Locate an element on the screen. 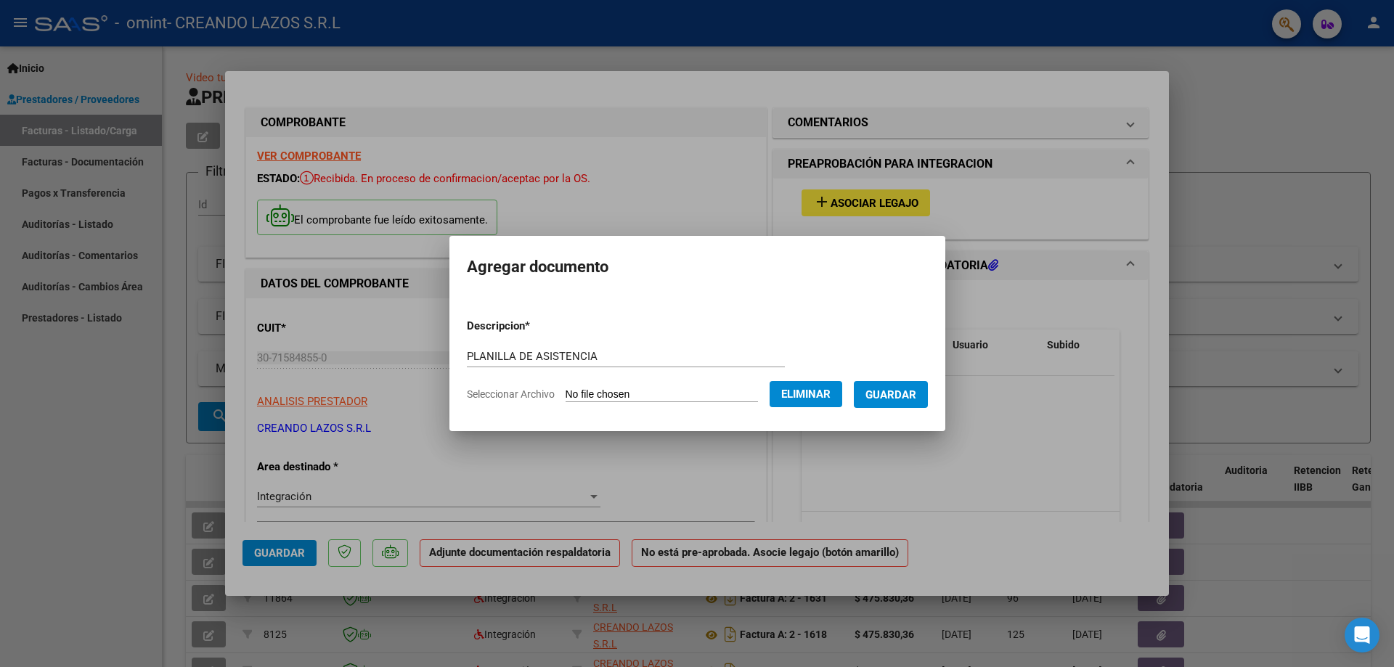 This screenshot has width=1394, height=667. span: Guardar is located at coordinates (891, 395).